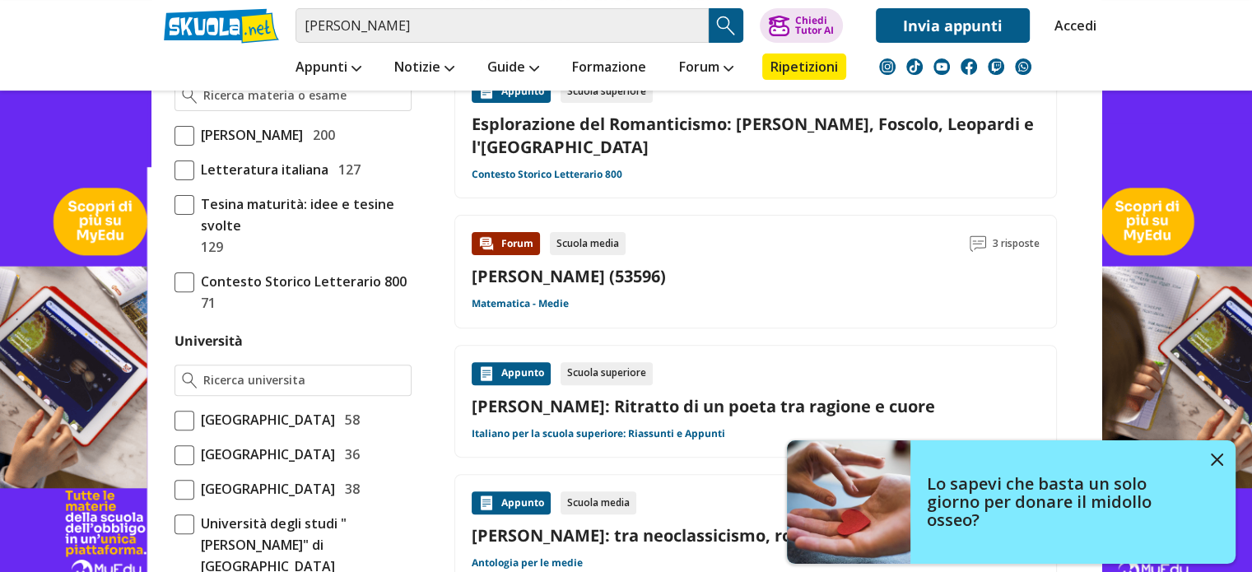  Describe the element at coordinates (527, 563) in the screenshot. I see `a: Antologia per le medie` at that location.